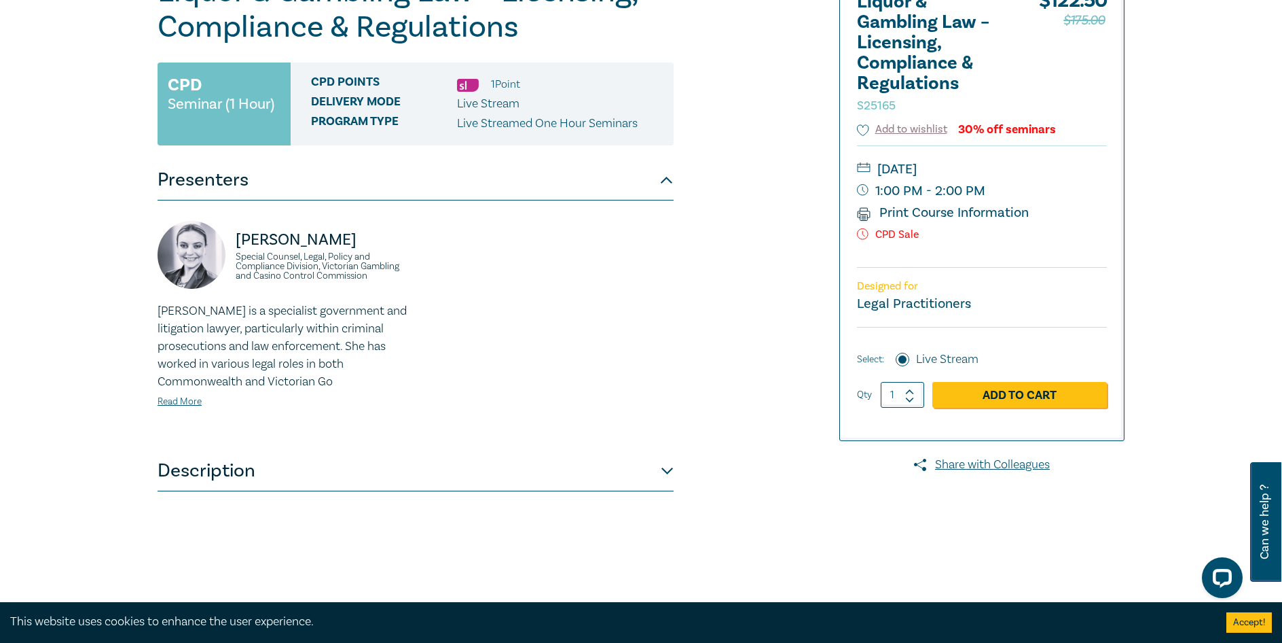 The image size is (1282, 643). Describe the element at coordinates (876, 105) in the screenshot. I see `small: S25165` at that location.